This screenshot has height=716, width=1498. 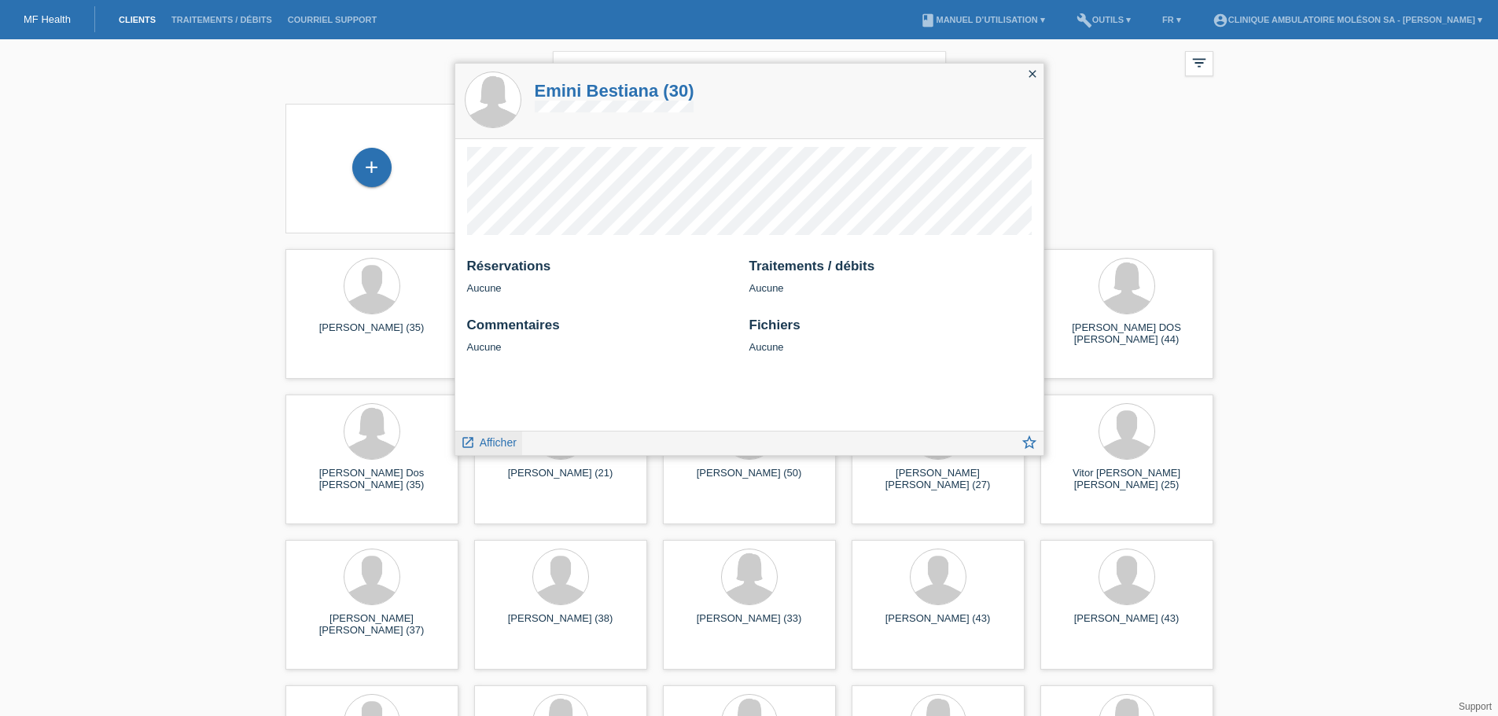 What do you see at coordinates (602, 330) in the screenshot?
I see `h2: Commentaires` at bounding box center [602, 330].